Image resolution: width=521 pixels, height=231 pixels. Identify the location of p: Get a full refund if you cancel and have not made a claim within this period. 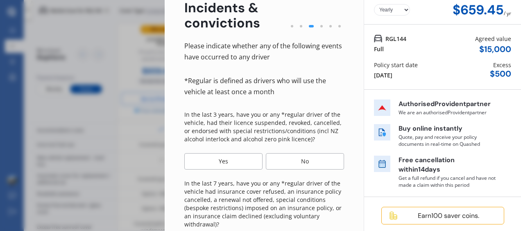
(448, 182).